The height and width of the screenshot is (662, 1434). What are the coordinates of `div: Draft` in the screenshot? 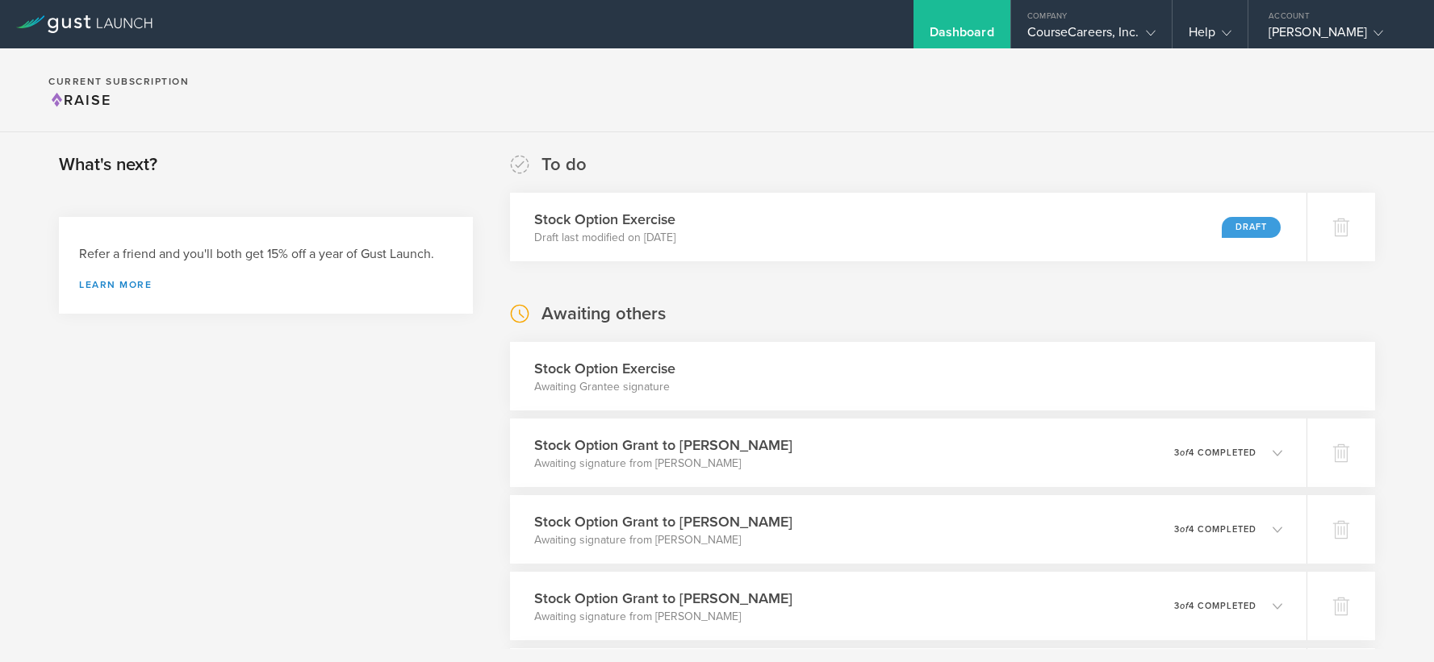 It's located at (1251, 228).